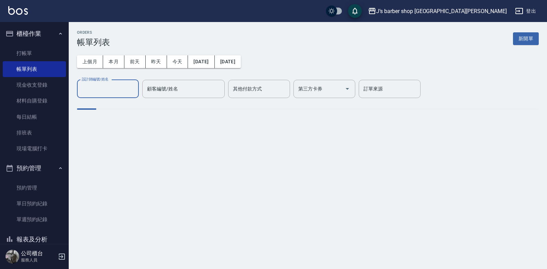 The height and width of the screenshot is (269, 547). I want to click on a: 帳單列表, so click(34, 69).